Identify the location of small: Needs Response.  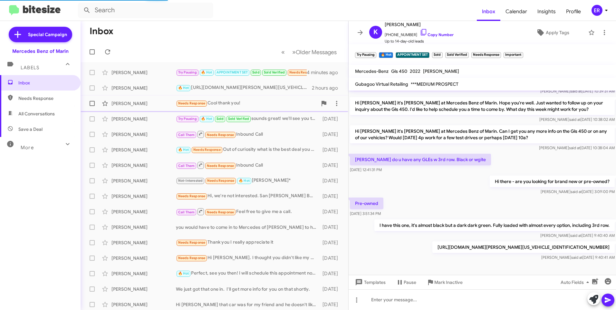
(486, 55).